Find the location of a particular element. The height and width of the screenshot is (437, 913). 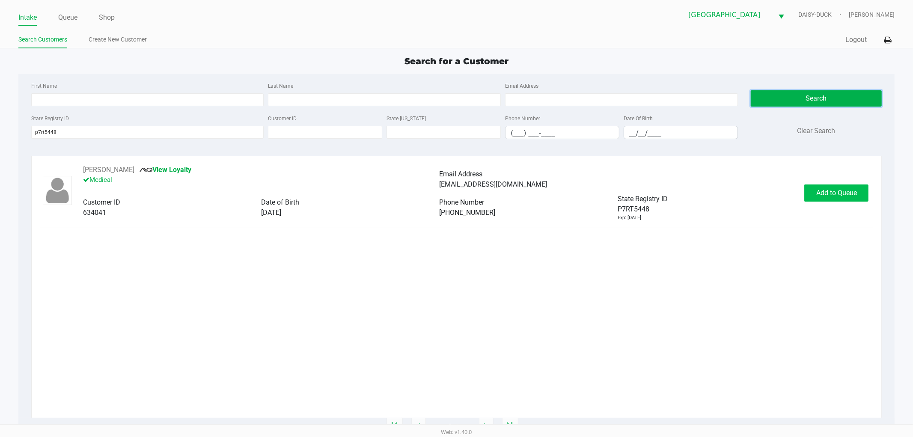

a: View Loyalty is located at coordinates (165, 169).